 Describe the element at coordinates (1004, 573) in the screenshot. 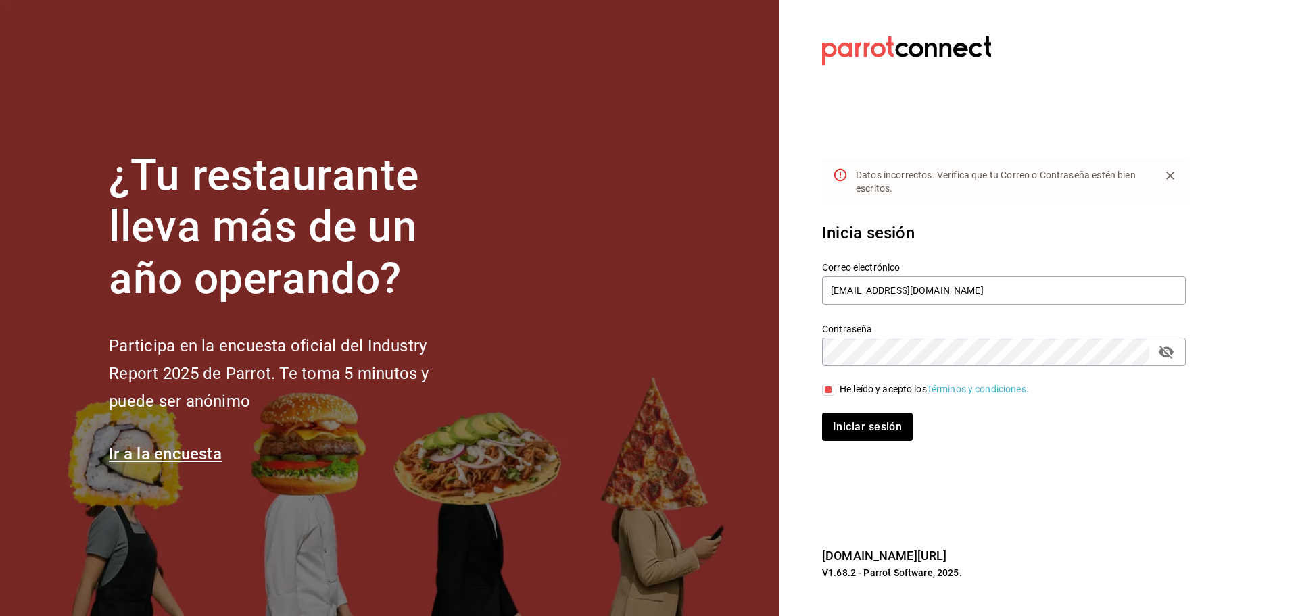

I see `p: V1.68.2 - Parrot Software, 2025.` at that location.